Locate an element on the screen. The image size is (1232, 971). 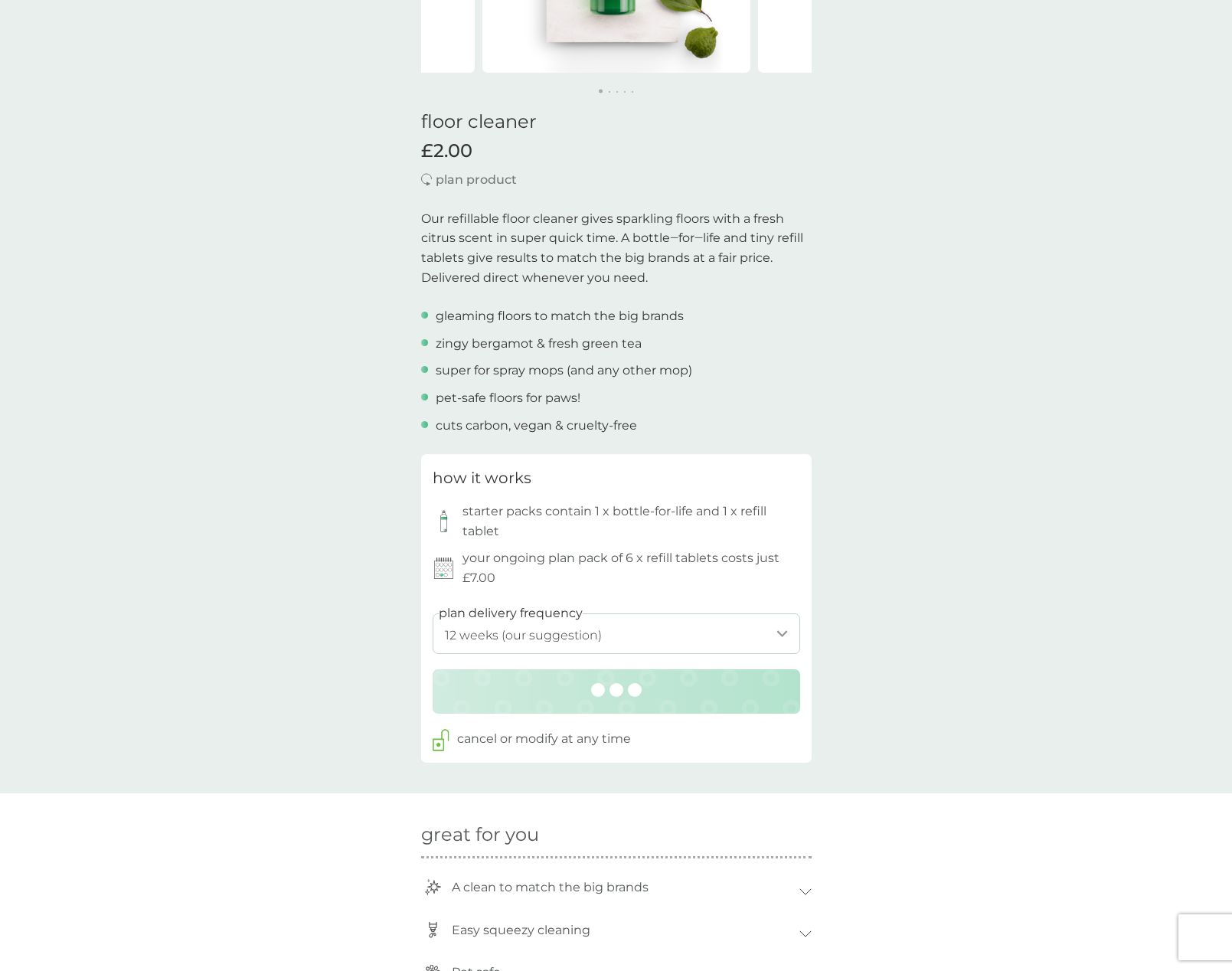
p: starter packs contain 1 x bottle-for-life and 1 x refill tablet is located at coordinates (631, 520).